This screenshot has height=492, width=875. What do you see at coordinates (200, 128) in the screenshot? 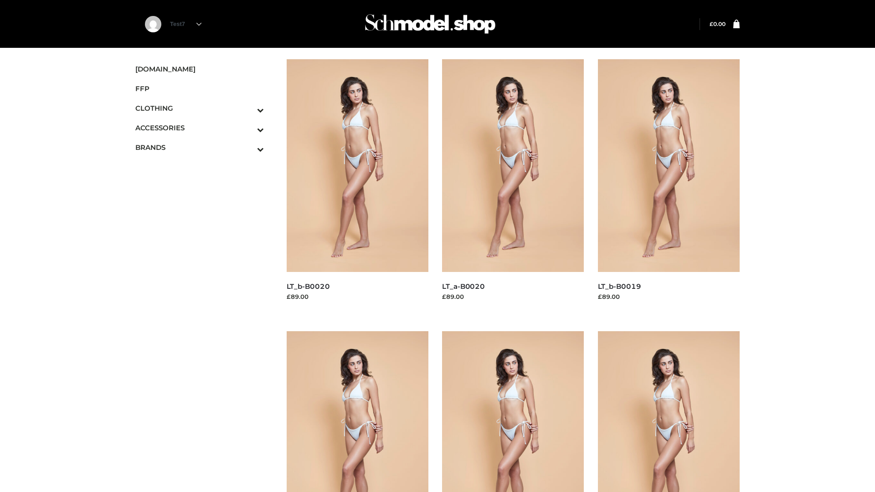
I see `a: ACCESSORIESToggle Submenu` at bounding box center [200, 128].